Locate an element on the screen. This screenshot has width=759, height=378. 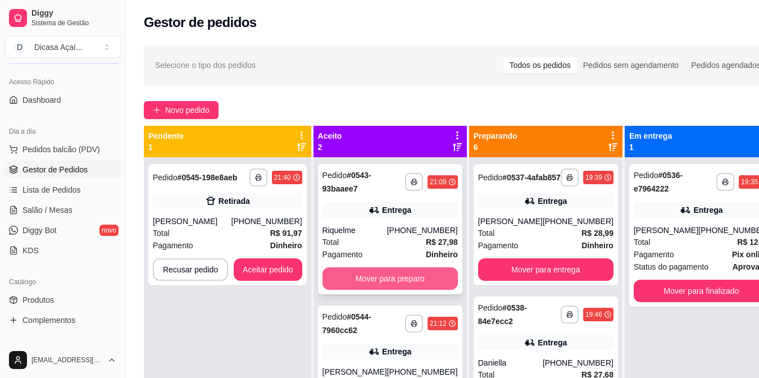
button: Mover para entrega is located at coordinates (545, 270).